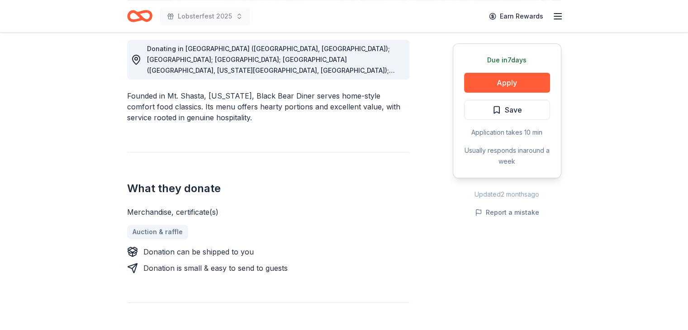  I want to click on div: Updated 2 months ago, so click(507, 195).